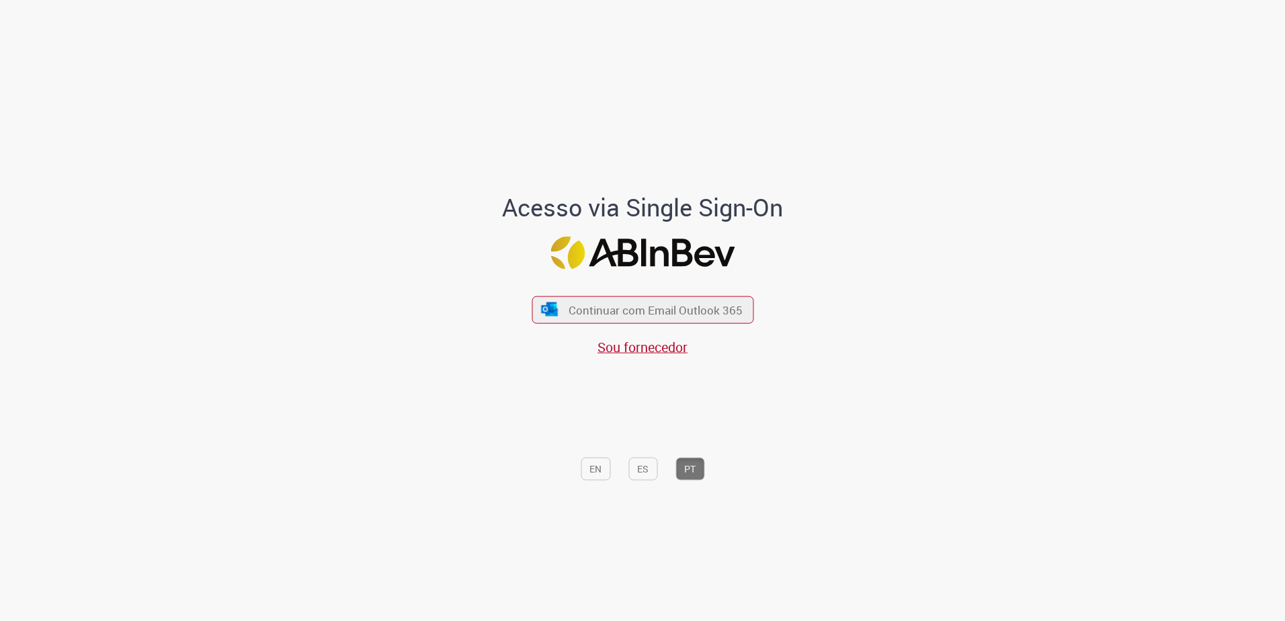 Image resolution: width=1285 pixels, height=621 pixels. I want to click on button: PT, so click(690, 469).